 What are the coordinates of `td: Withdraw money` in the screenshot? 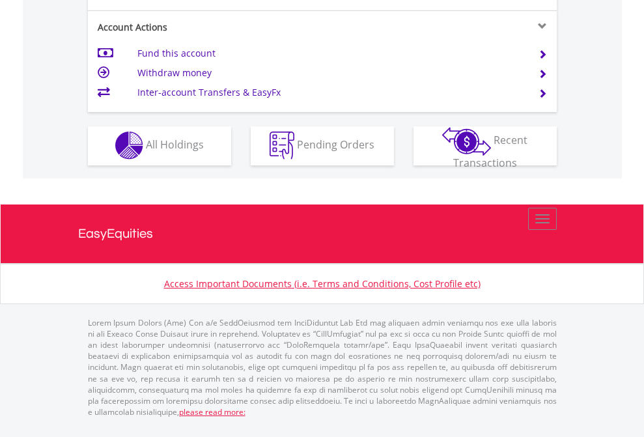 It's located at (330, 73).